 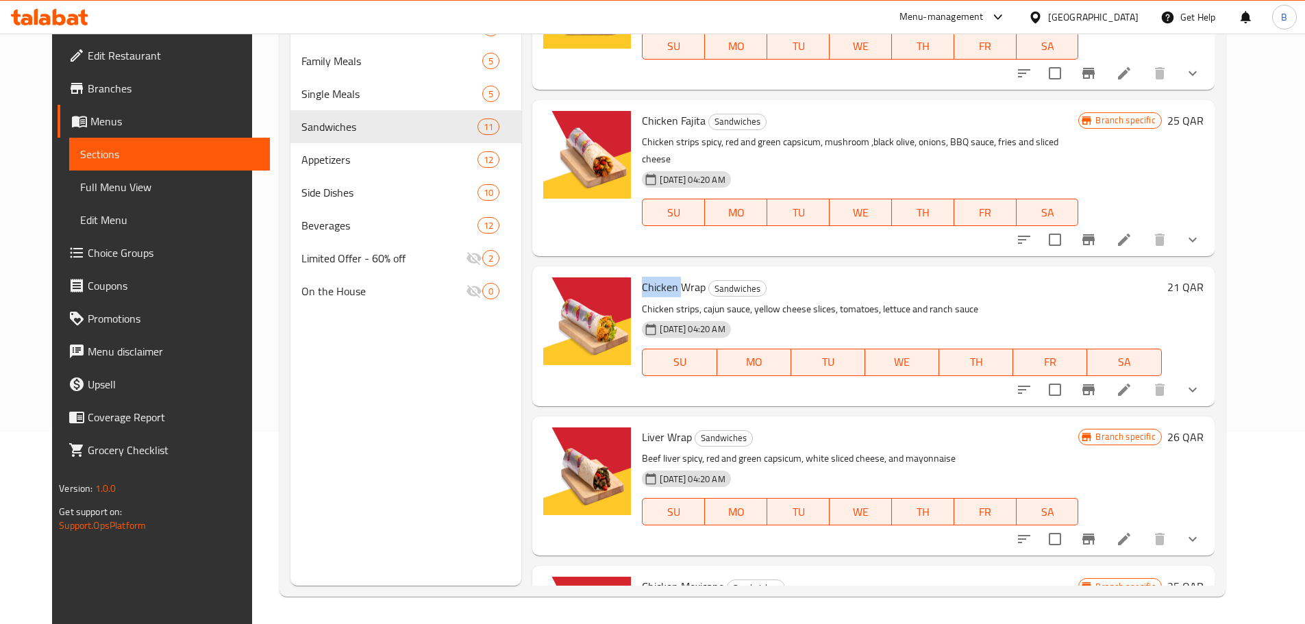 I want to click on span: B, so click(x=1284, y=17).